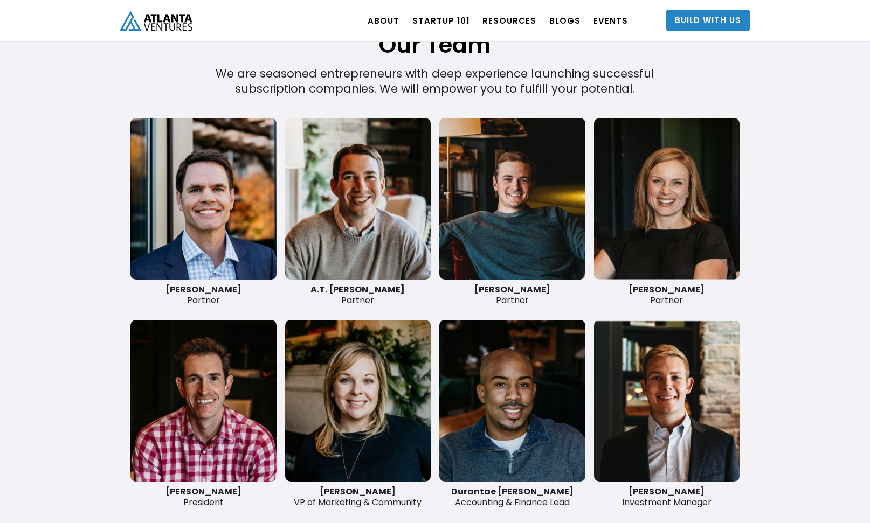  I want to click on a: RESOURCES, so click(509, 20).